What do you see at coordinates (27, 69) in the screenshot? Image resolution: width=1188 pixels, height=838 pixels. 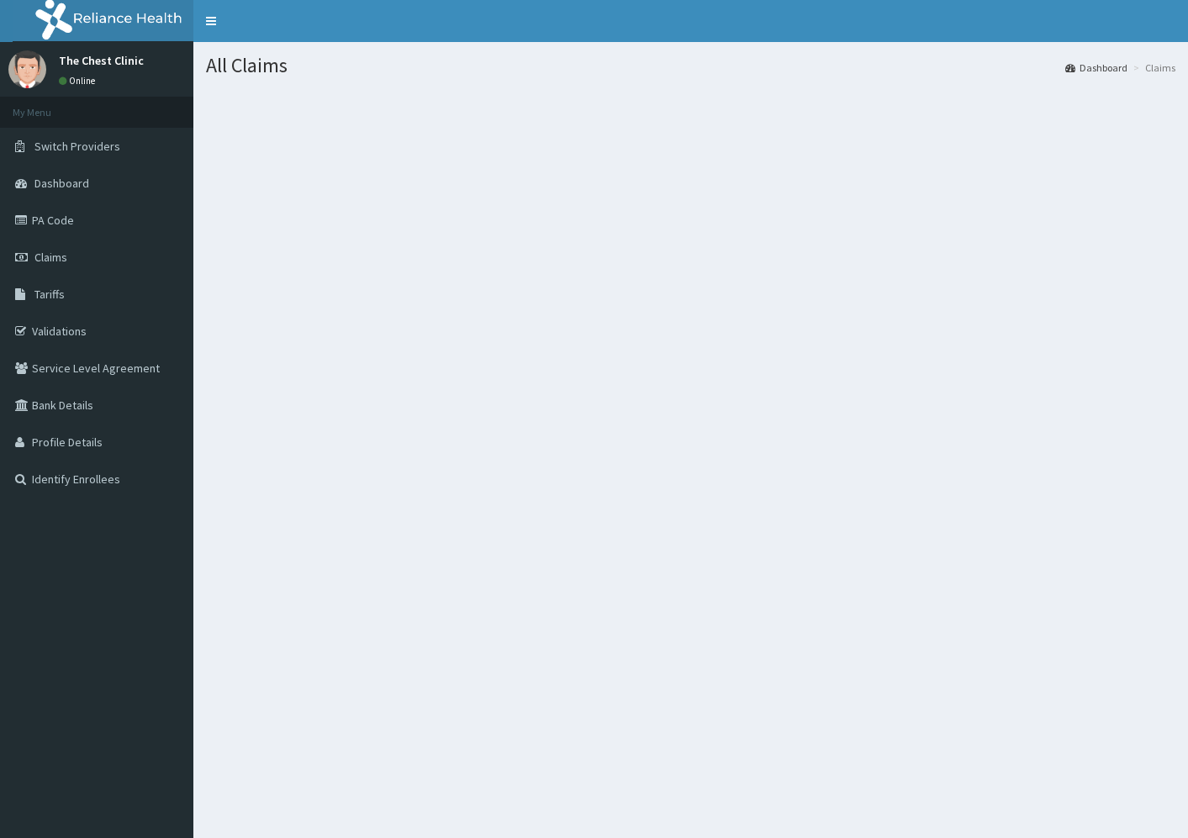 I see `img: User Image` at bounding box center [27, 69].